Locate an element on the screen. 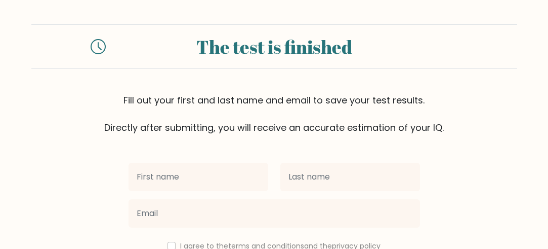  div: Fill out your first and last name and email to save your test results. Directly after submitting,... is located at coordinates (274, 113).